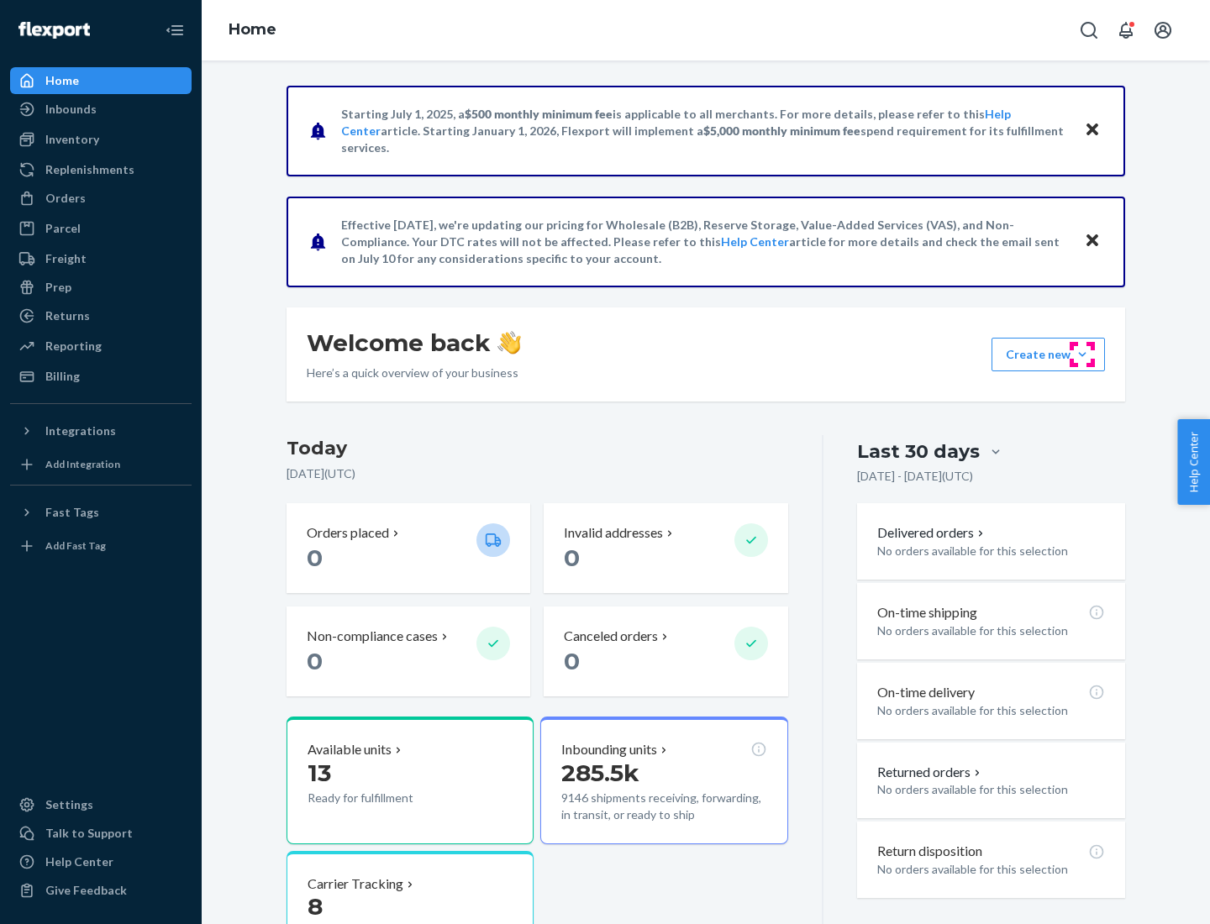 Image resolution: width=1210 pixels, height=924 pixels. What do you see at coordinates (410, 781) in the screenshot?
I see `button: Available units13Ready for fulfillment` at bounding box center [410, 781].